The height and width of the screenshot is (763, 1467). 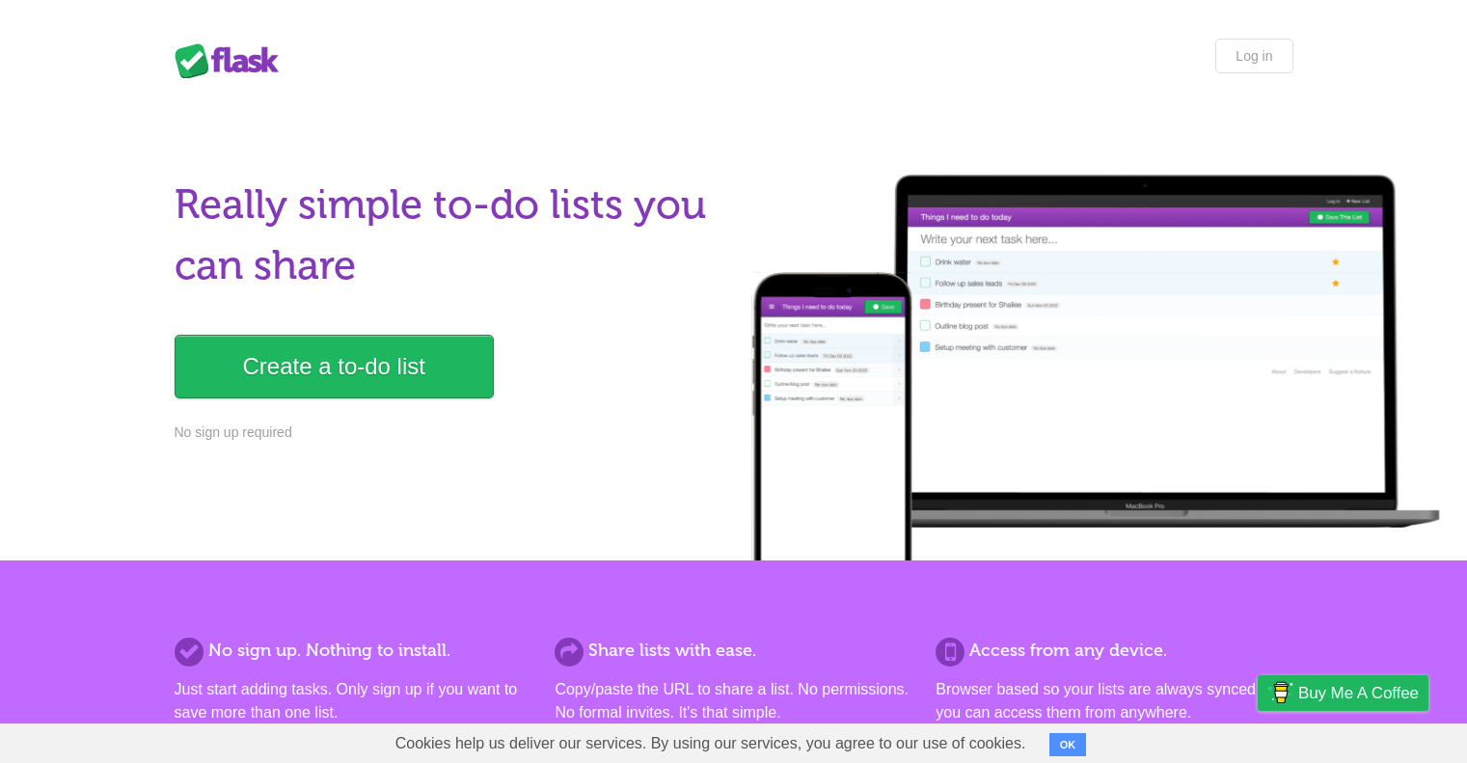 What do you see at coordinates (1254, 56) in the screenshot?
I see `a: Log in` at bounding box center [1254, 56].